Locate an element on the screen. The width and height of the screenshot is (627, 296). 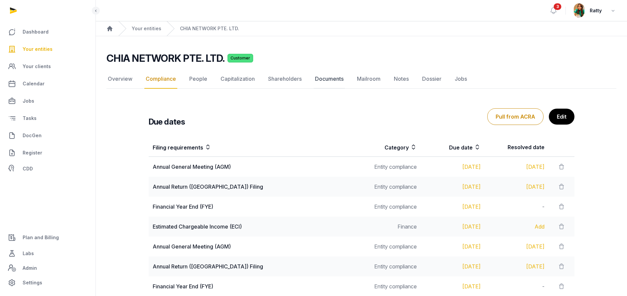
span: DocGen is located at coordinates (32, 136).